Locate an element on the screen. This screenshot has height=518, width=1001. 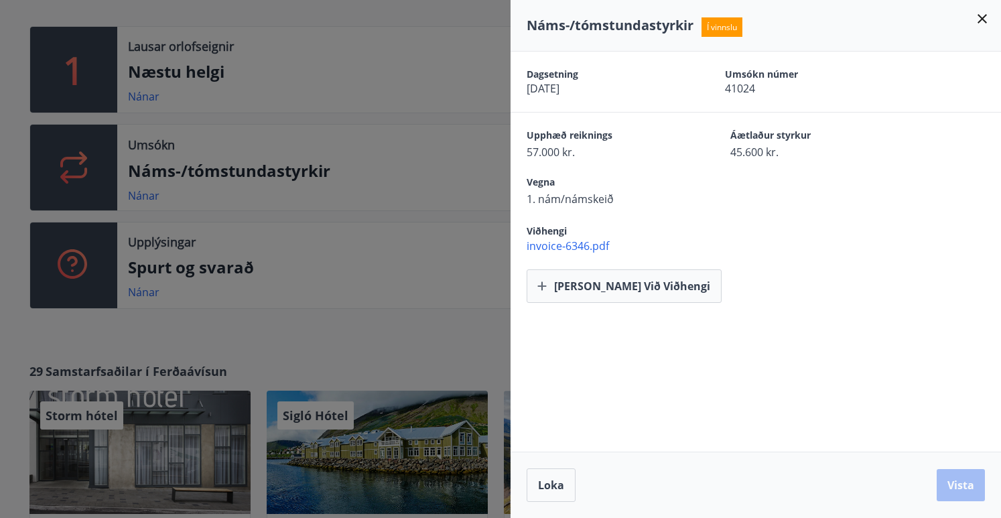
span: Í vinnslu is located at coordinates (722, 27).